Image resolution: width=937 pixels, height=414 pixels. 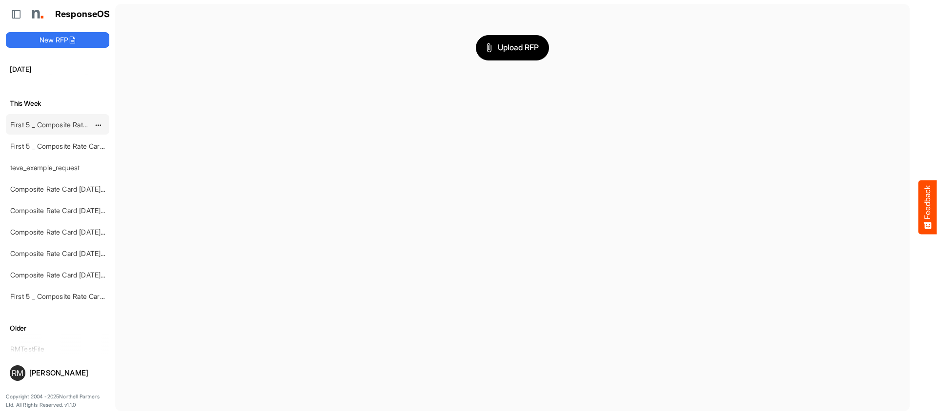 What do you see at coordinates (58, 401) in the screenshot?
I see `p: Copyright 2004 - 2025 Northell Partners Ltd. All Rights Reserved. v 1.1.0` at bounding box center [58, 401].